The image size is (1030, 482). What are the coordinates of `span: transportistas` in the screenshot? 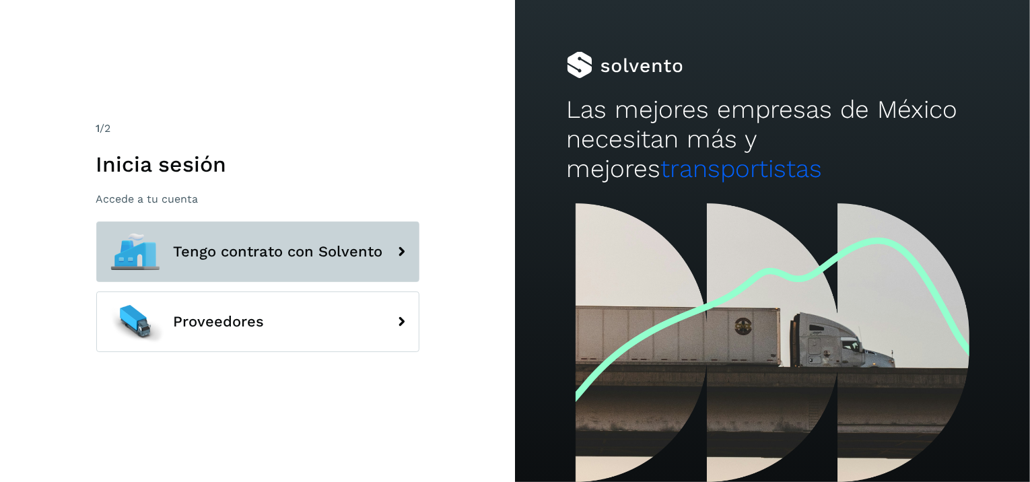 It's located at (742, 168).